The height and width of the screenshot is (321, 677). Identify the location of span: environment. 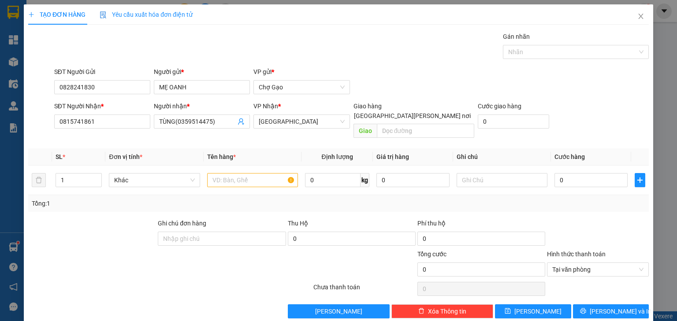
(7, 52).